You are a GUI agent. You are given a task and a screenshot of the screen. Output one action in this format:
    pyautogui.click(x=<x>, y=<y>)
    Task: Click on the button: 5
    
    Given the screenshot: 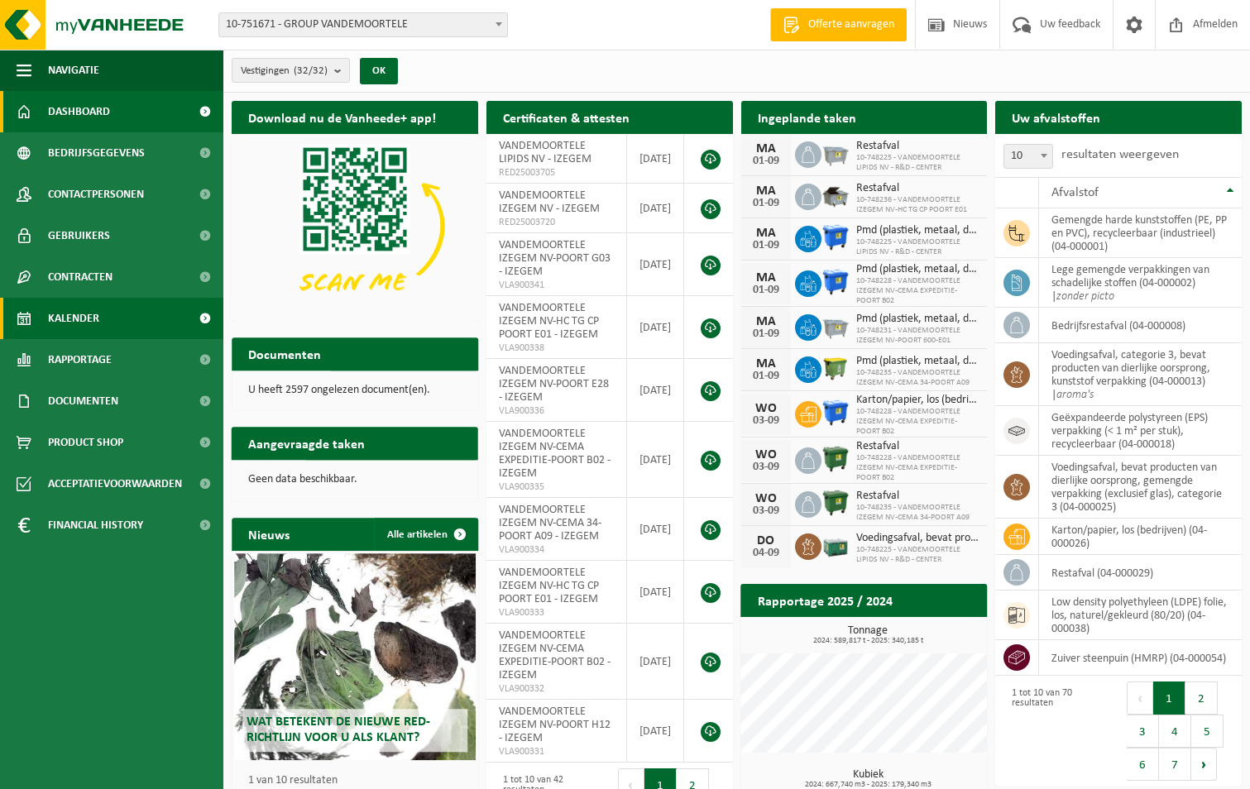 What is the action you would take?
    pyautogui.click(x=1207, y=731)
    